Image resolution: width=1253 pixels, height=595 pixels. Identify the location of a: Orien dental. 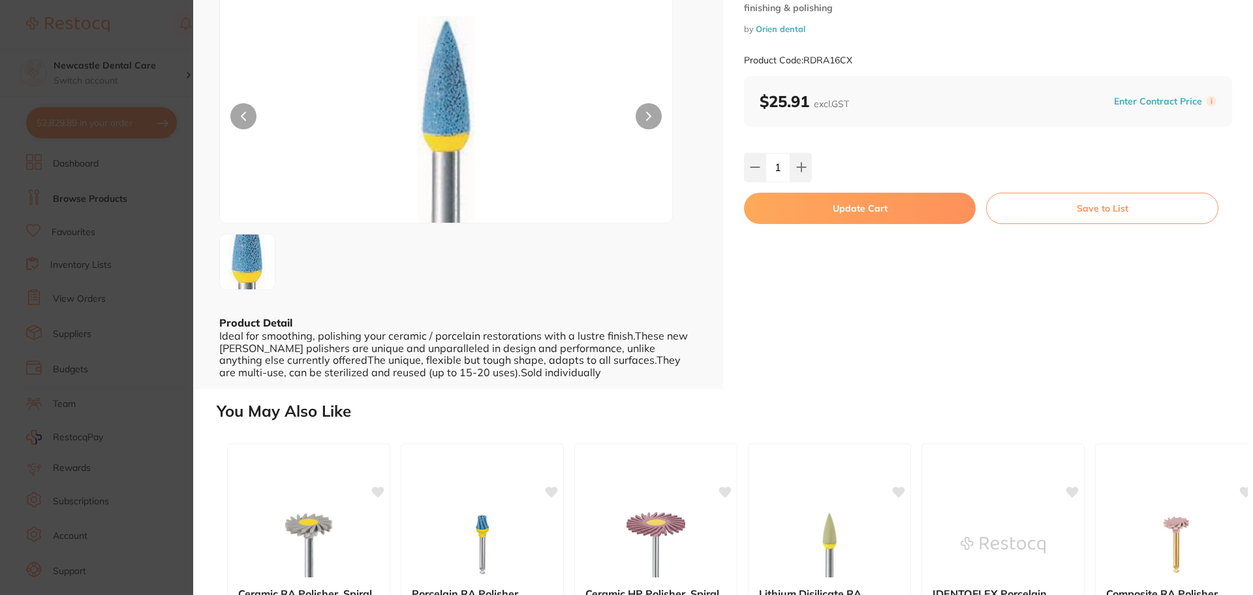
(781, 29).